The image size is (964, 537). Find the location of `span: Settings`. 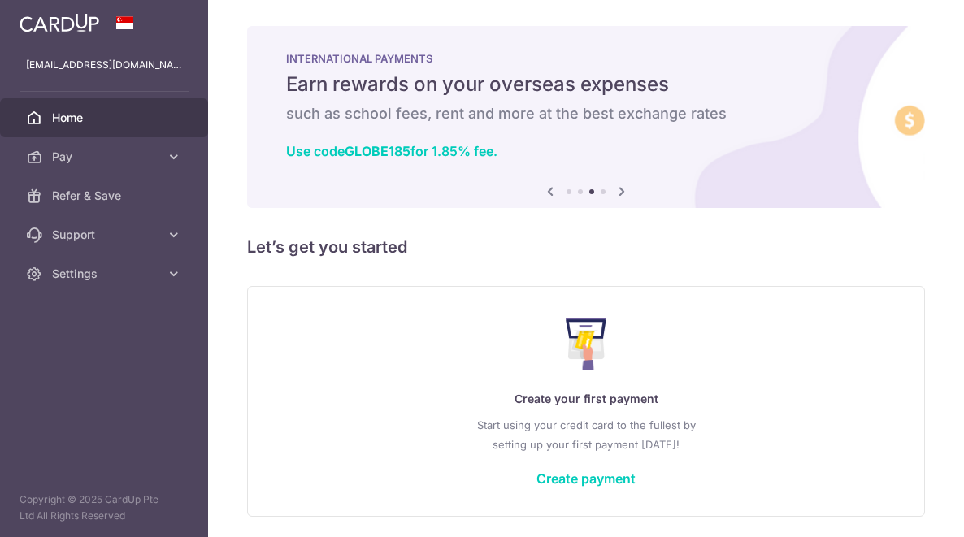

span: Settings is located at coordinates (106, 274).